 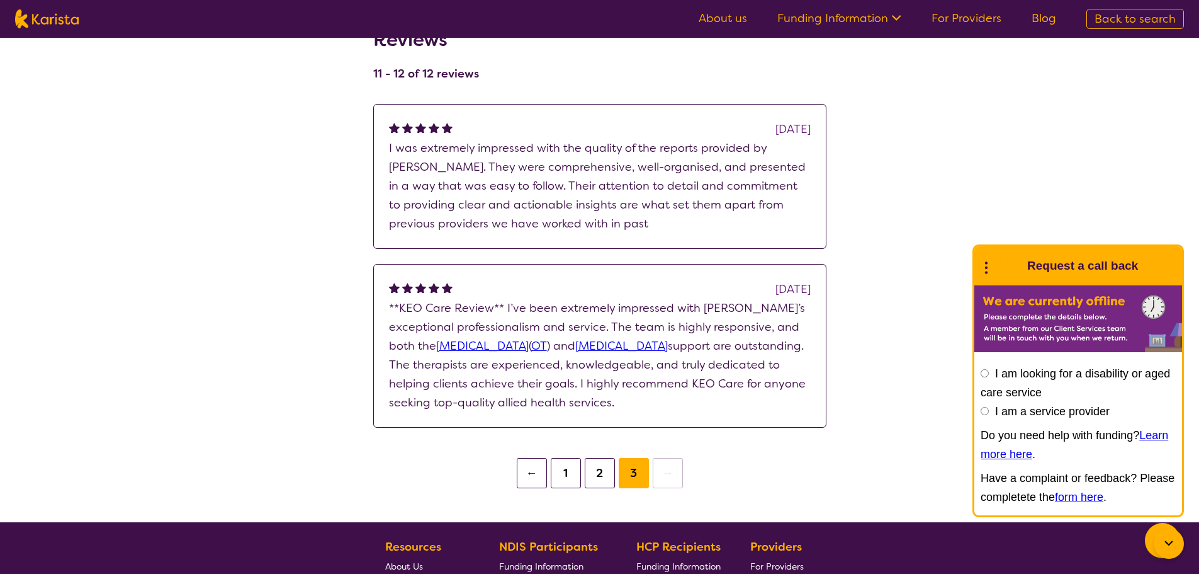 I want to click on button: Channel Menu, so click(x=1163, y=540).